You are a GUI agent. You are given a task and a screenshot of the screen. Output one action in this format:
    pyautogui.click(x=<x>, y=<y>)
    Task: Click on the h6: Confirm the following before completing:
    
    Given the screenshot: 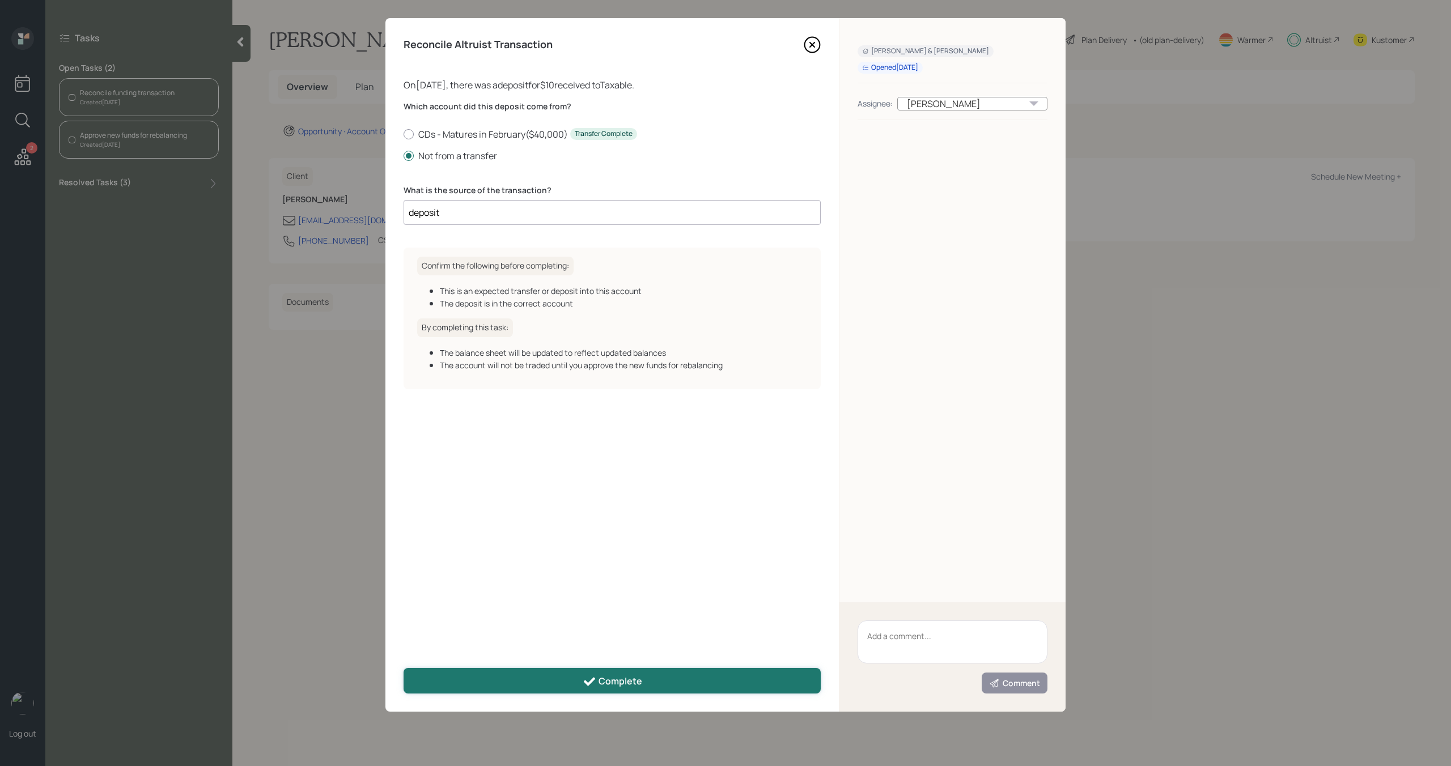 What is the action you would take?
    pyautogui.click(x=495, y=266)
    